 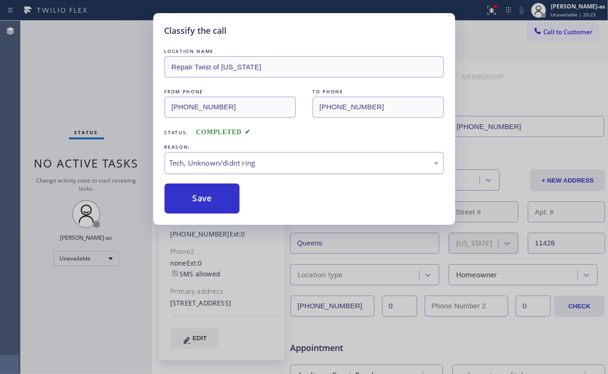 What do you see at coordinates (304, 163) in the screenshot?
I see `div: Tech, Unknown/didnt ring` at bounding box center [304, 163].